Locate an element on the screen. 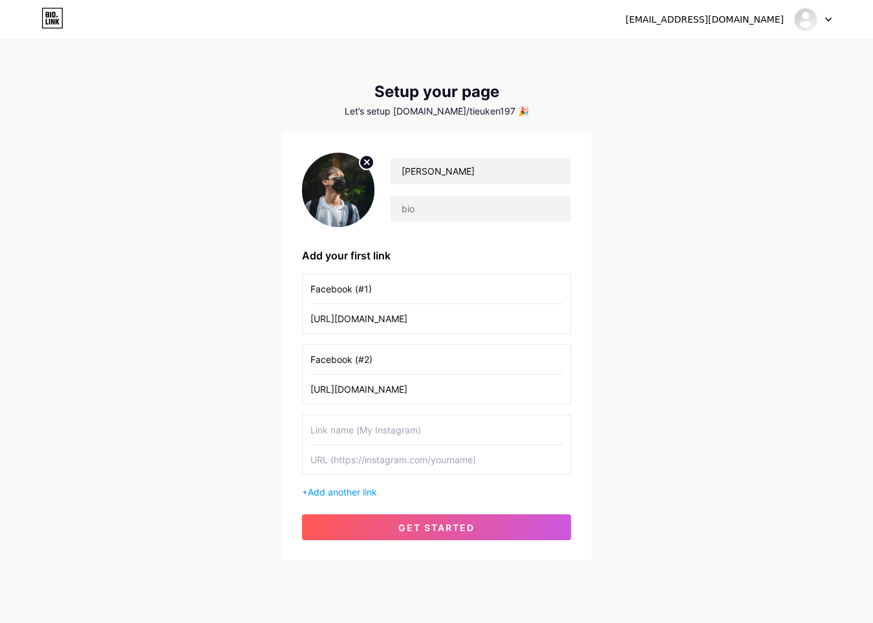 The height and width of the screenshot is (623, 873). span: Add another link is located at coordinates (342, 492).